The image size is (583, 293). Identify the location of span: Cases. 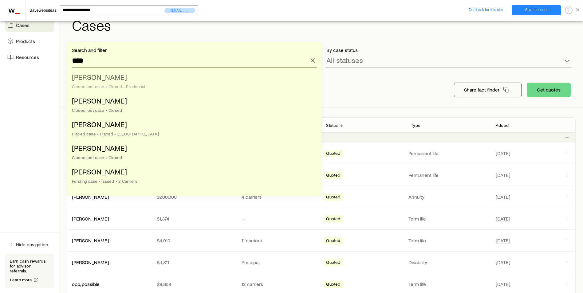
(23, 25).